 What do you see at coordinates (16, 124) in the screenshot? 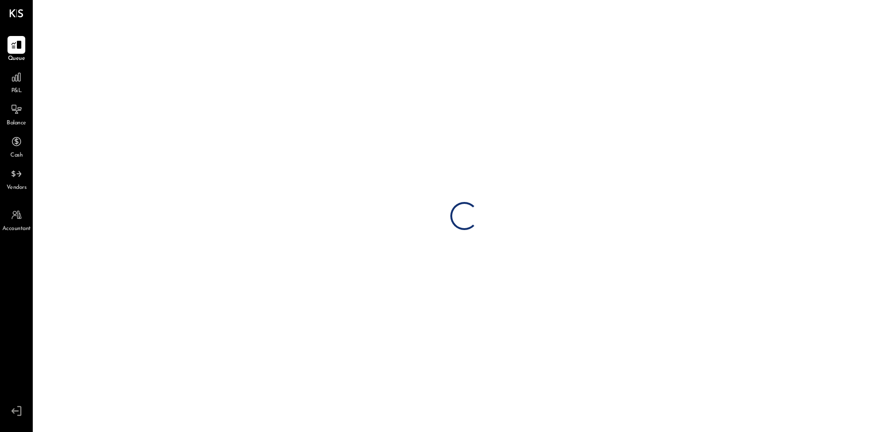
I see `span: Balance` at bounding box center [16, 124].